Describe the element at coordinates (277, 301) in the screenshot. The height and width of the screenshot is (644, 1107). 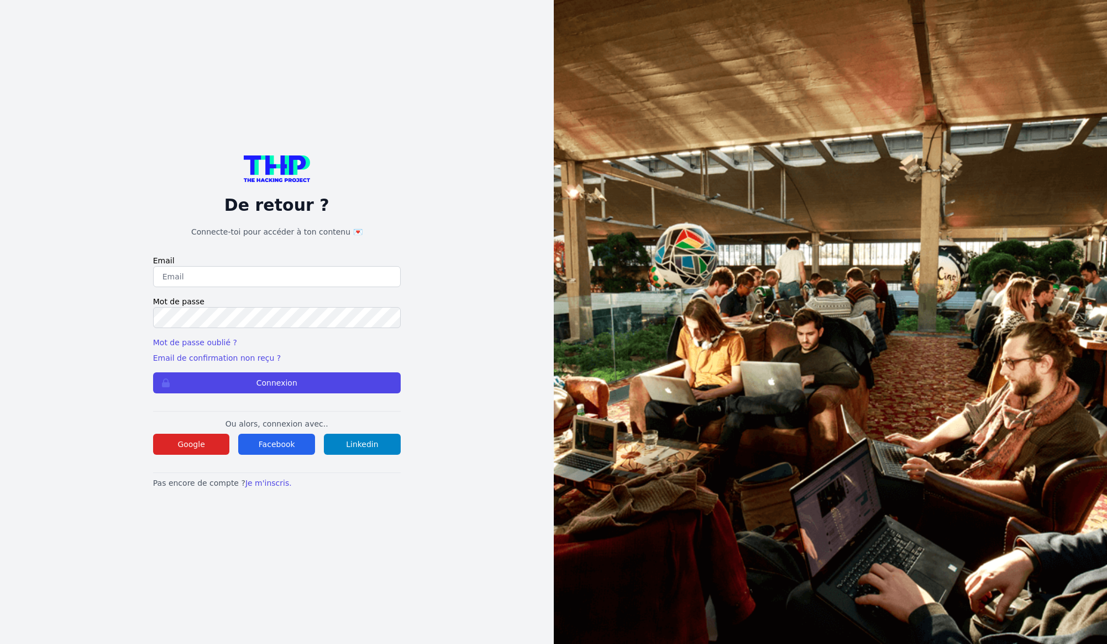
I see `label: Mot de passe` at that location.